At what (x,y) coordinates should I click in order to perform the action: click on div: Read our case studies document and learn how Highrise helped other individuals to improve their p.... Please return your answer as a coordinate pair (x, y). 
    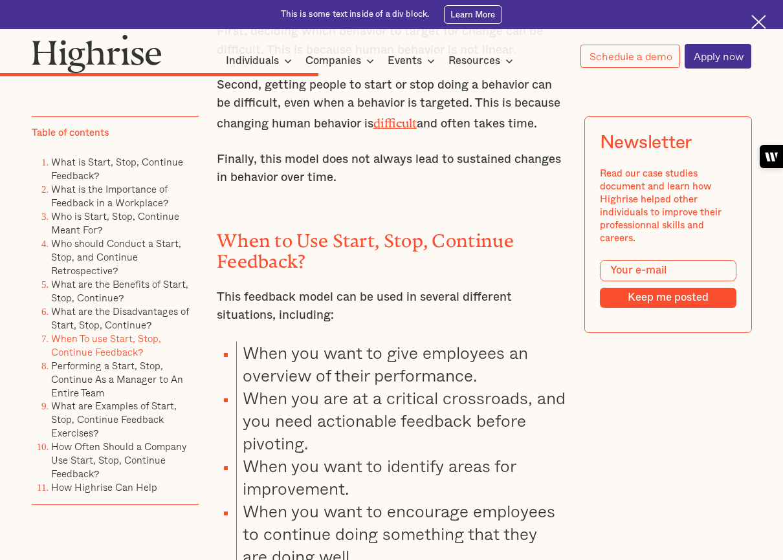
    Looking at the image, I should click on (667, 206).